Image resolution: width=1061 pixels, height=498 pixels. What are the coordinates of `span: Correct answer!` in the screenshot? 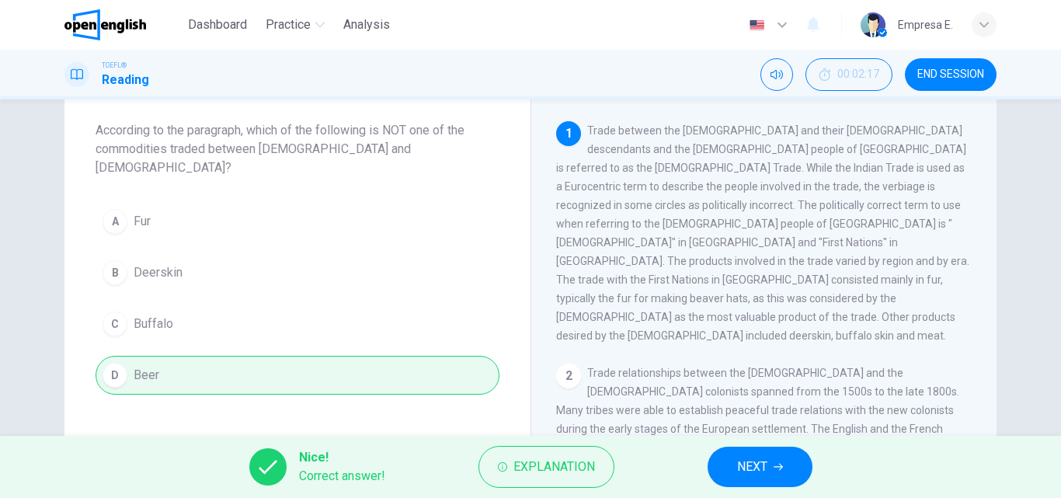 It's located at (342, 476).